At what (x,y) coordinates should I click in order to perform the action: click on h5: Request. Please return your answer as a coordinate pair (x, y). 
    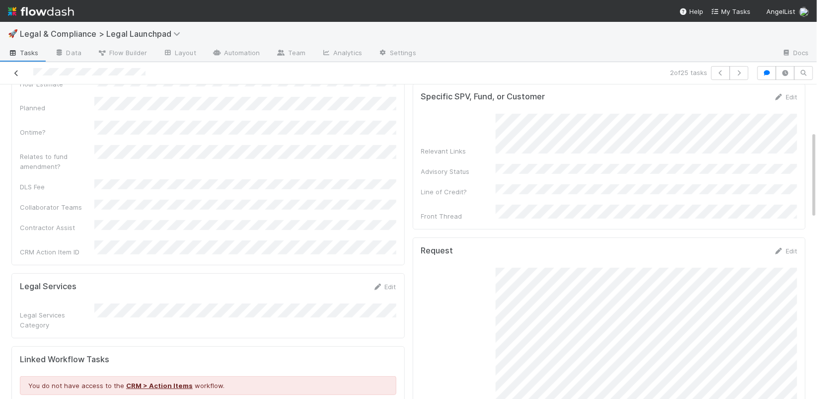
    Looking at the image, I should click on (437, 251).